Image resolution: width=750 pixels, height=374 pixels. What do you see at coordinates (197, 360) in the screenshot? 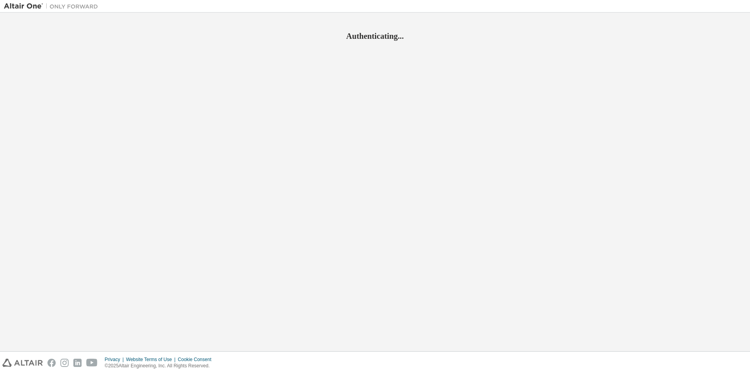
I see `div: Cookie Consent` at bounding box center [197, 360].